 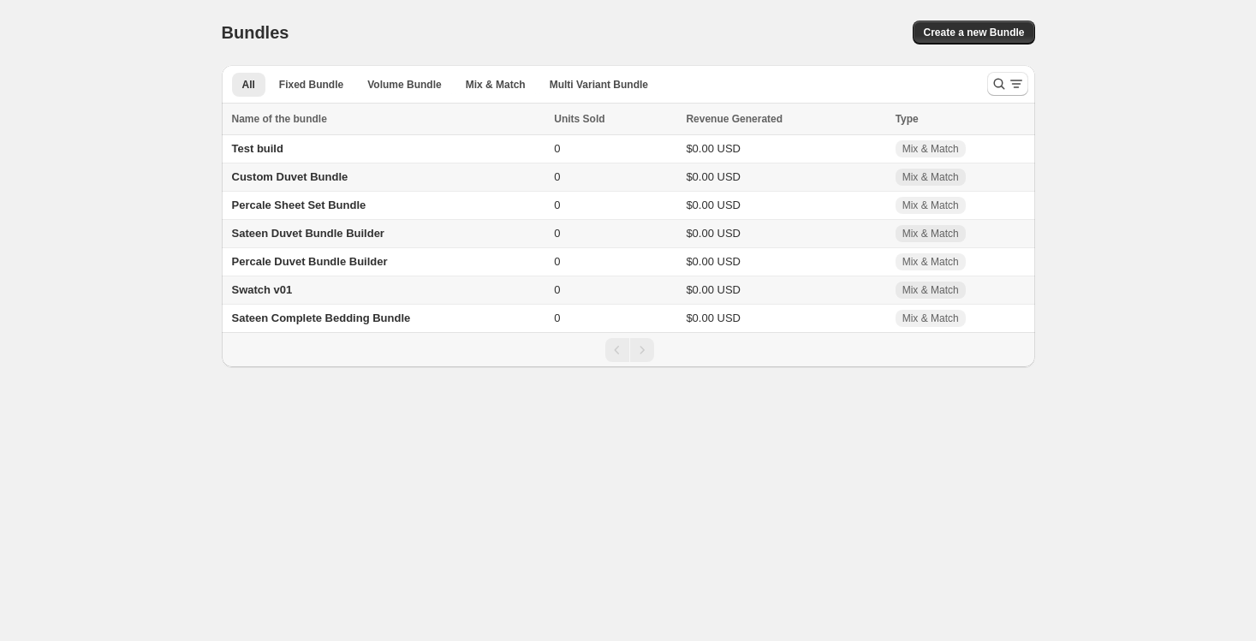 What do you see at coordinates (587, 119) in the screenshot?
I see `button: Units Sold` at bounding box center [587, 119].